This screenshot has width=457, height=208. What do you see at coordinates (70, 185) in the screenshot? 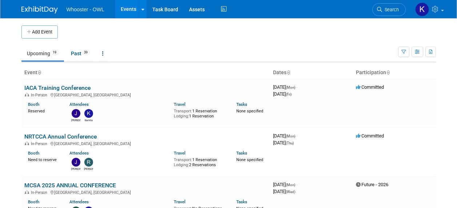
I see `a: MCSA 2025 ANNUAL CONFERENCE` at bounding box center [70, 185].